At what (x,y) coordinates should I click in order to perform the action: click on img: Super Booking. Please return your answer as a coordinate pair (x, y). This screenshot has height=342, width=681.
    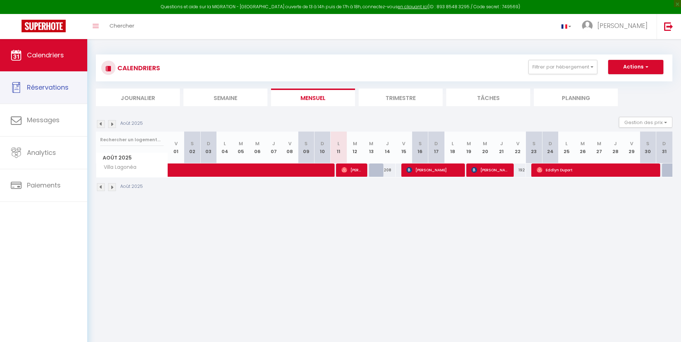
    Looking at the image, I should click on (43, 26).